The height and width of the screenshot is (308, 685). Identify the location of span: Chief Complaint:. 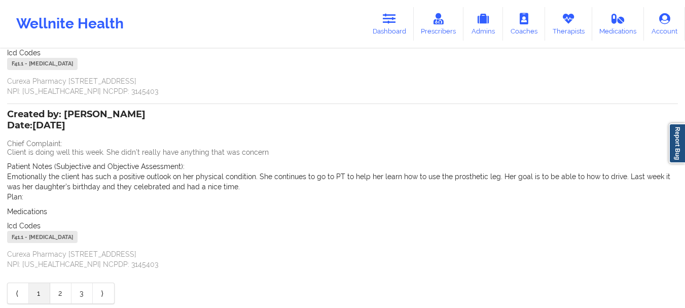
(34, 143).